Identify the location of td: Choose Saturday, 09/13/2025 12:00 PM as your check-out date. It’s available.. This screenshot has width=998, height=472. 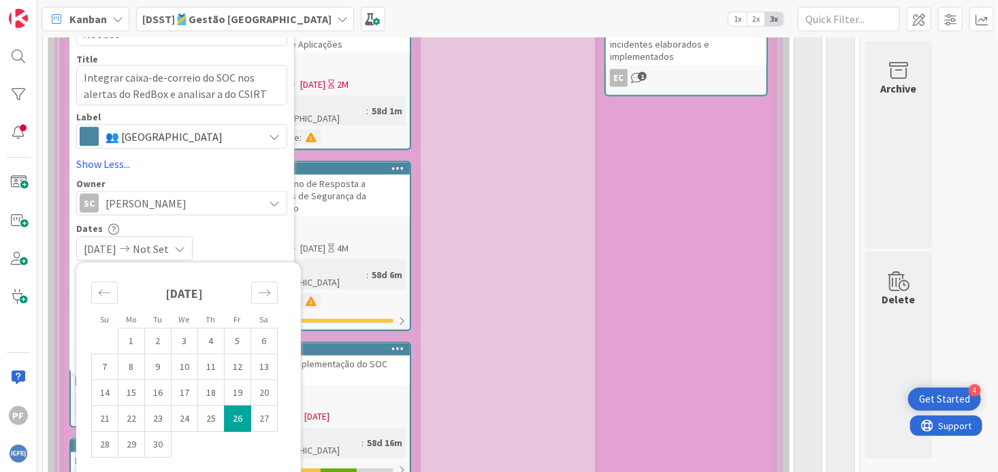
(264, 368).